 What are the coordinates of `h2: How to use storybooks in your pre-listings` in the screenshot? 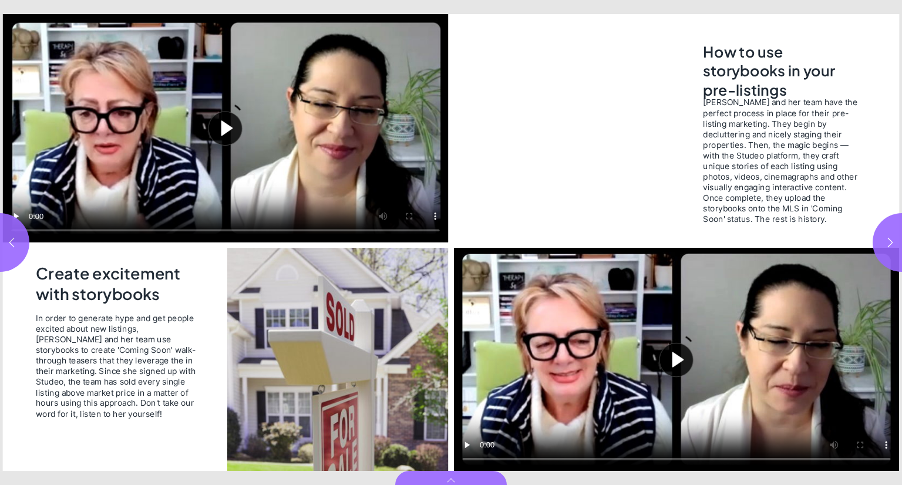 It's located at (785, 65).